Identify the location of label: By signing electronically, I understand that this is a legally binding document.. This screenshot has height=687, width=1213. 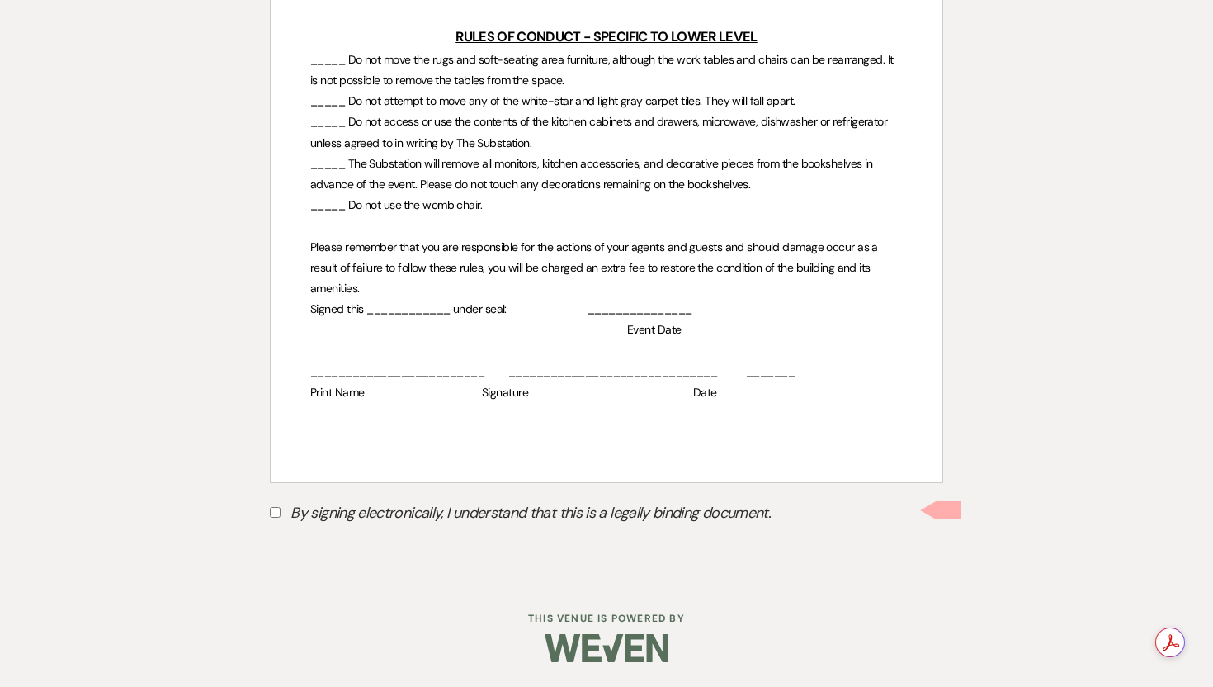
(607, 515).